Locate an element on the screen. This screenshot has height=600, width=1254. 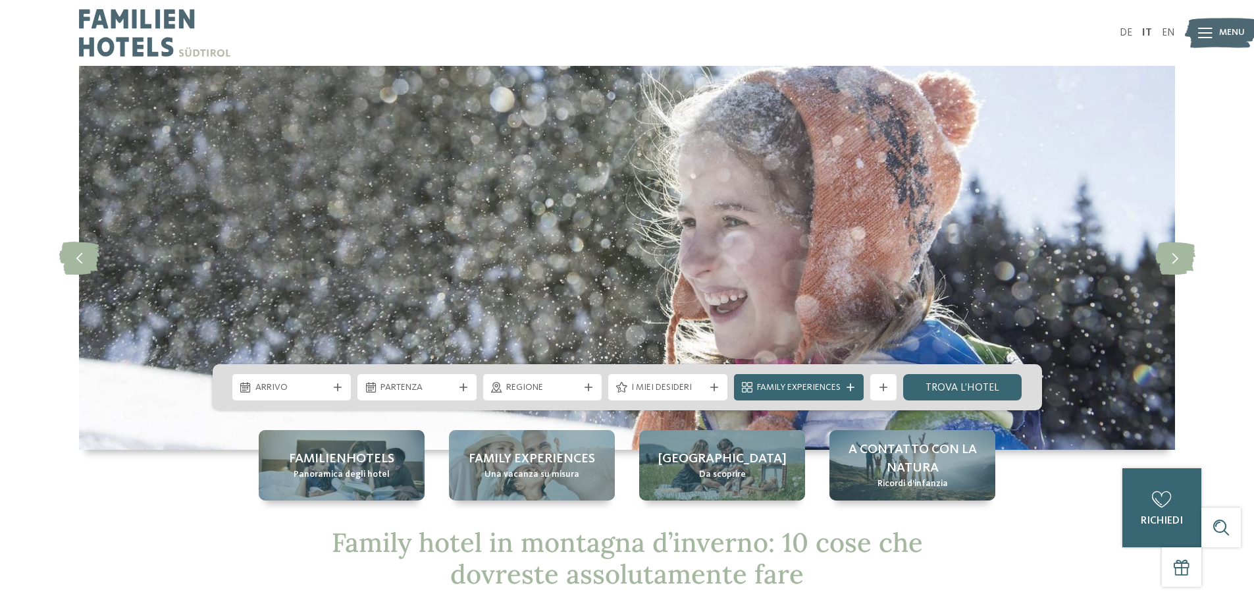
span: Family hotel in montagna d’inverno: 10 cose che dovreste assolutamente fare is located at coordinates (627, 558).